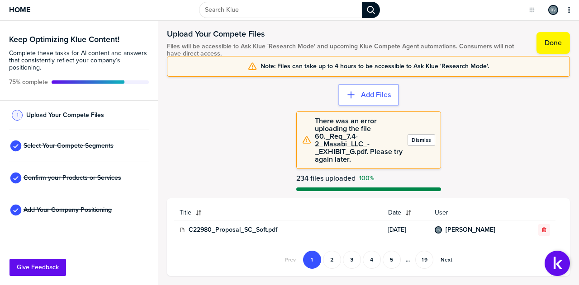 Image resolution: width=579 pixels, height=285 pixels. I want to click on label: Add Files, so click(376, 95).